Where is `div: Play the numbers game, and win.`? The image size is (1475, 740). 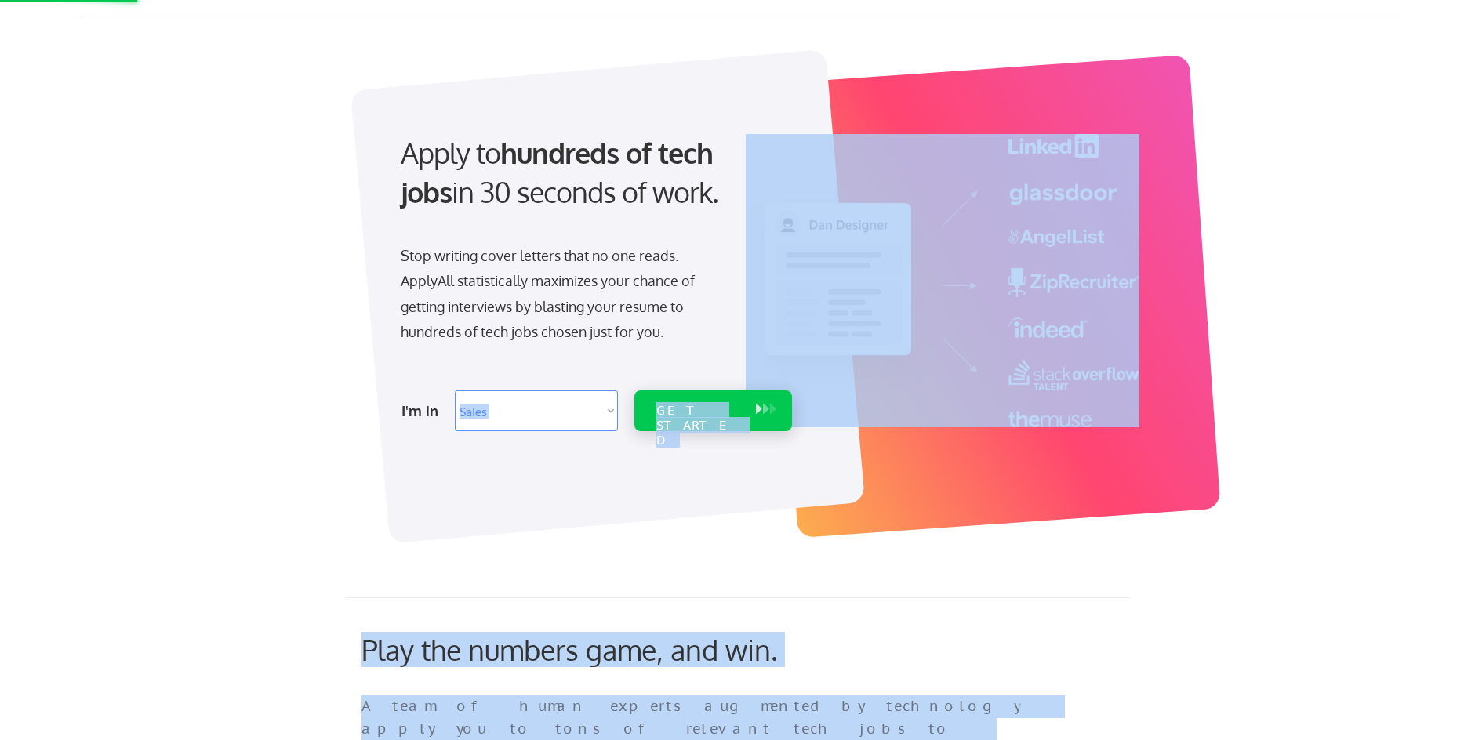
div: Play the numbers game, and win. is located at coordinates (604, 649).